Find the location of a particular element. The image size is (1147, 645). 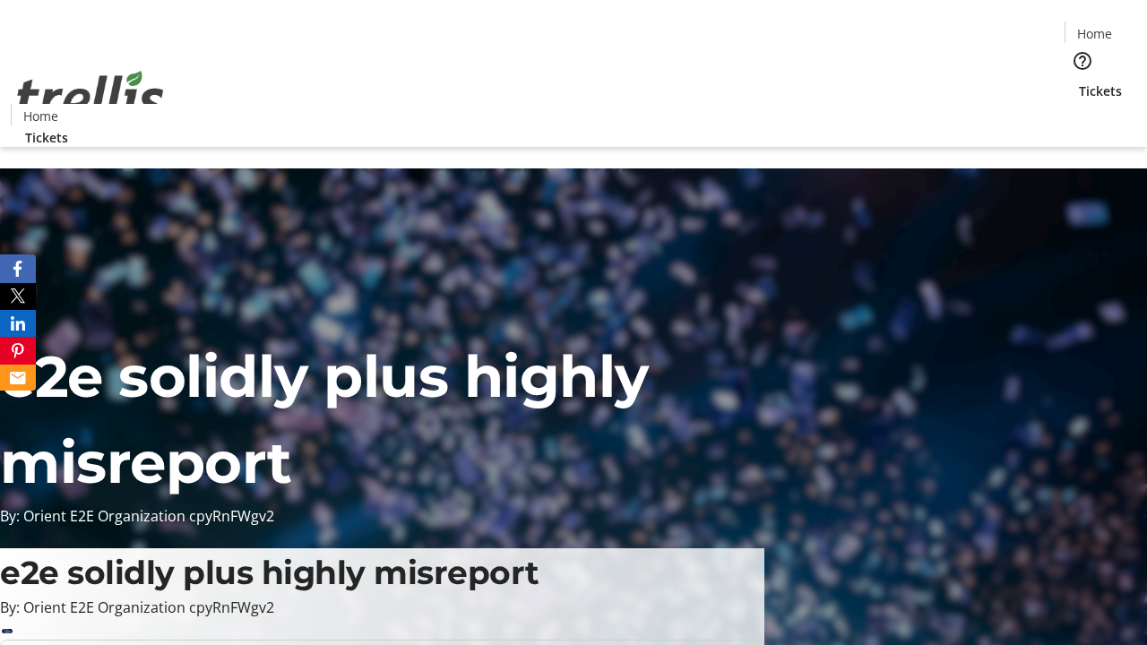

button: Cart is located at coordinates (1083, 118).